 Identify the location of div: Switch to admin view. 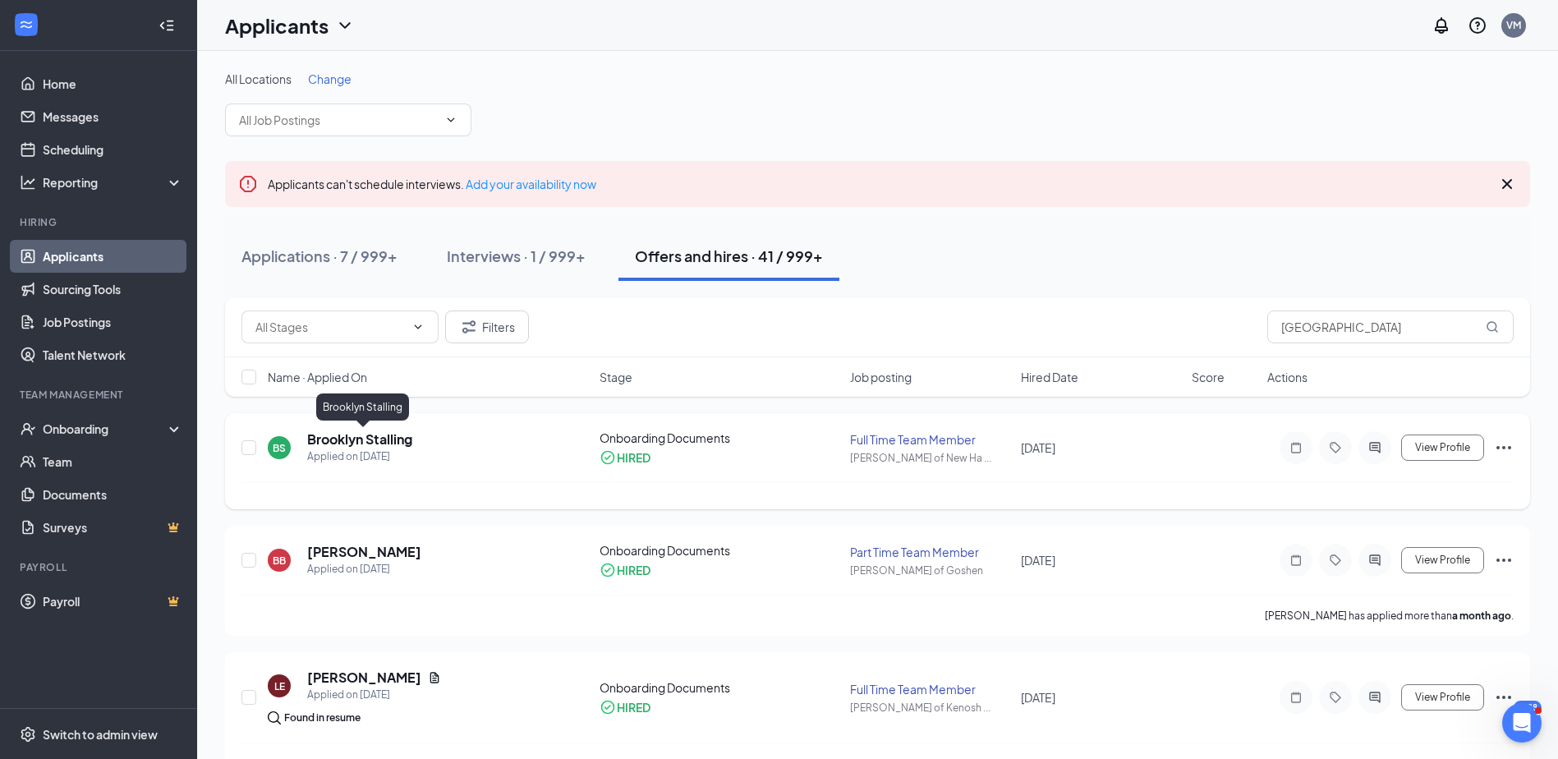
(100, 734).